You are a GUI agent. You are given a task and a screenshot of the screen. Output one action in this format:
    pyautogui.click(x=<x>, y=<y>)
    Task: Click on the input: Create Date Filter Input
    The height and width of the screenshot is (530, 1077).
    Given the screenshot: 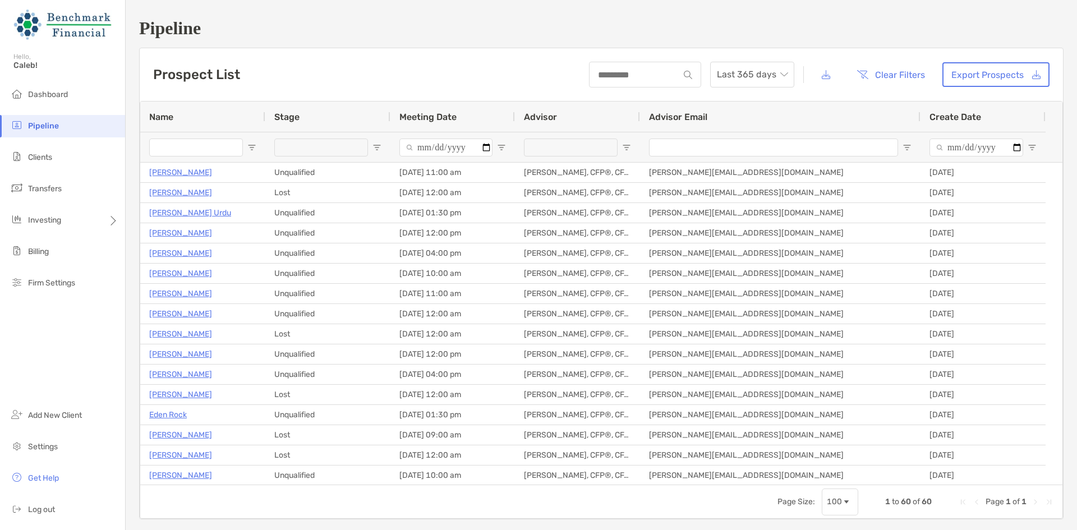 What is the action you would take?
    pyautogui.click(x=976, y=147)
    